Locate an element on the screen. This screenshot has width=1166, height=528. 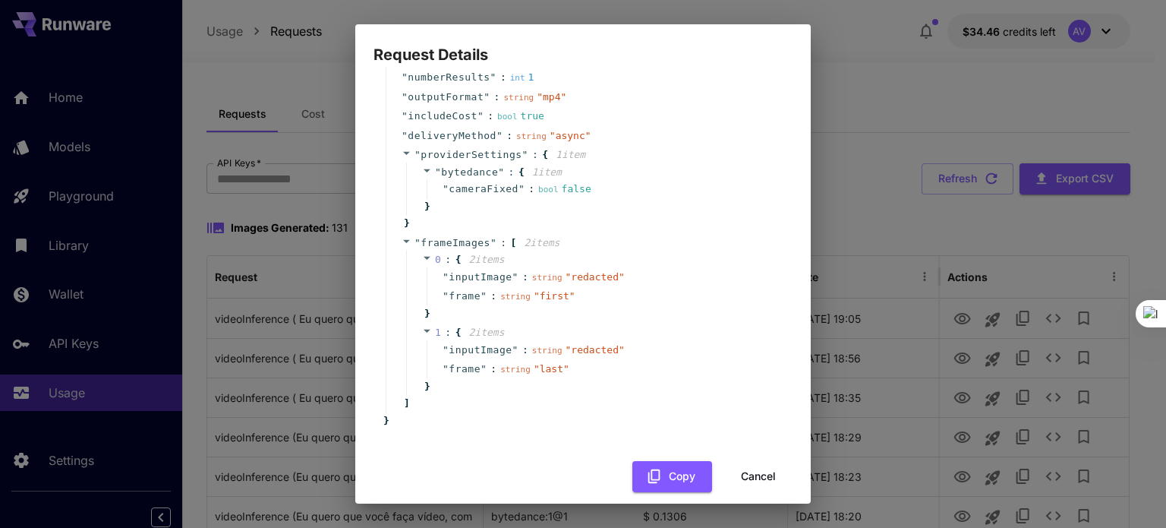
span: numberResults is located at coordinates (449, 77).